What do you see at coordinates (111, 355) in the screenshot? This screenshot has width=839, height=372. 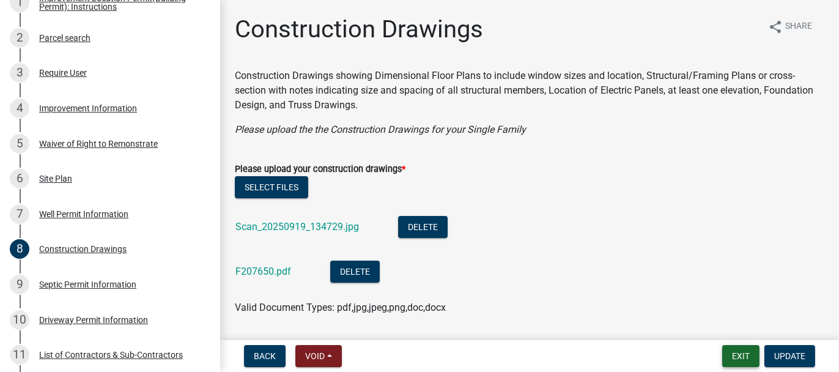 I see `div: List of Contractors & Sub-Contractors` at bounding box center [111, 355].